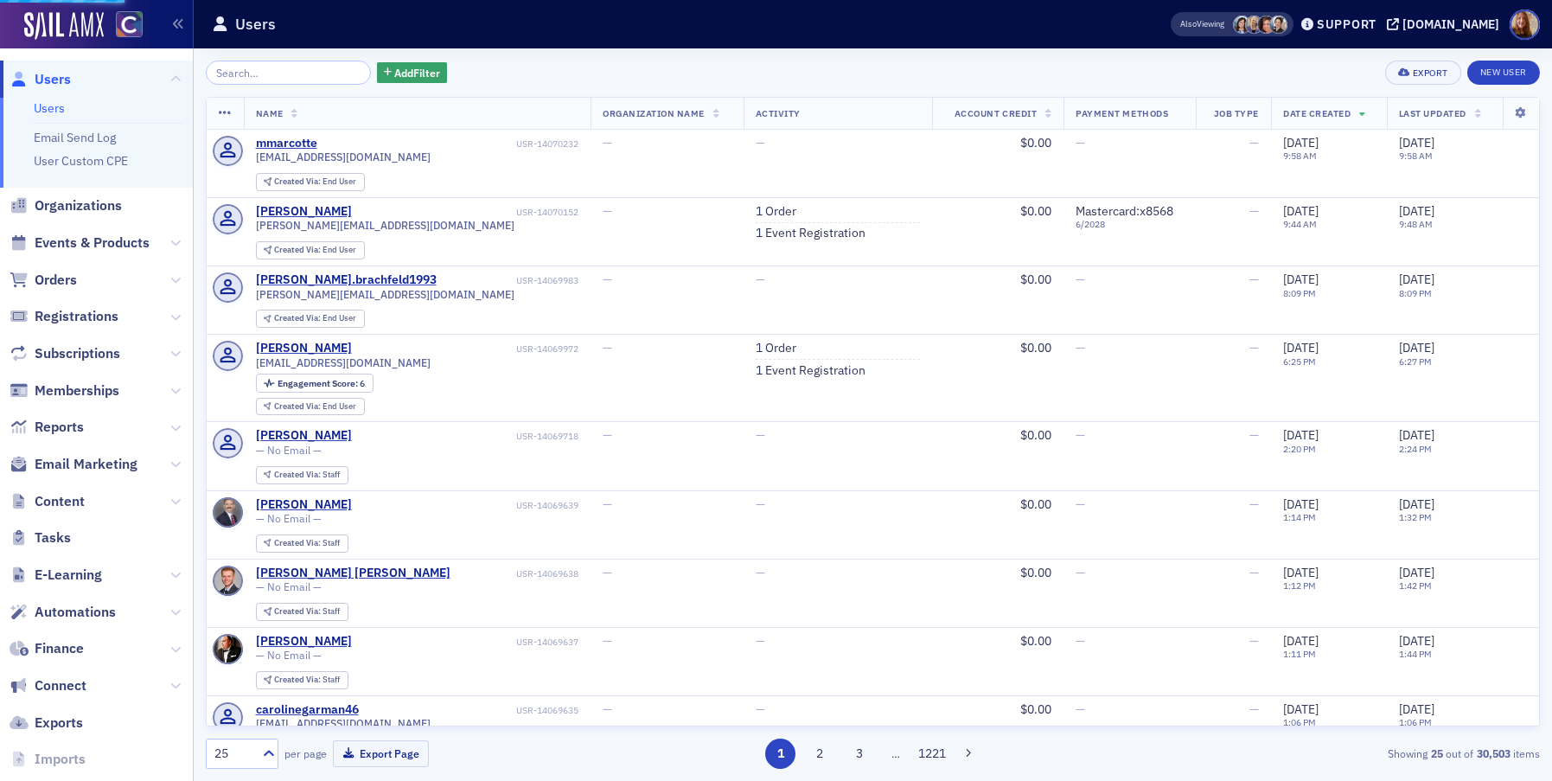 The image size is (1552, 781). I want to click on a: Reports, so click(47, 427).